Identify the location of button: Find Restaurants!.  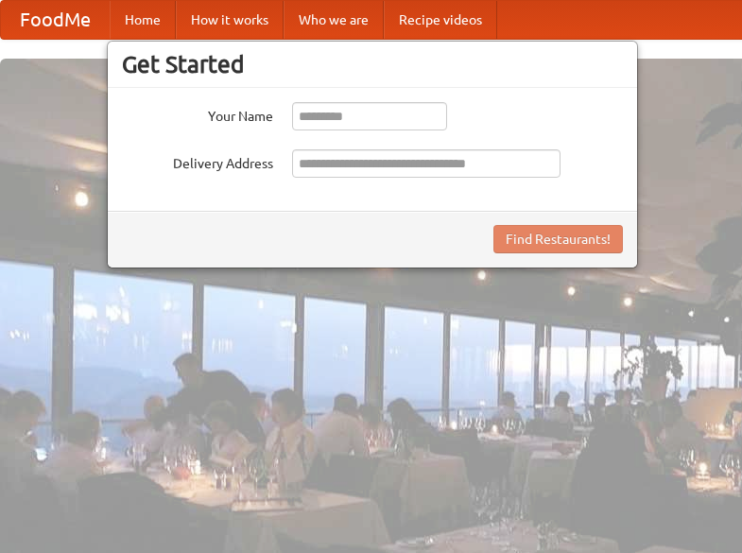
(558, 239).